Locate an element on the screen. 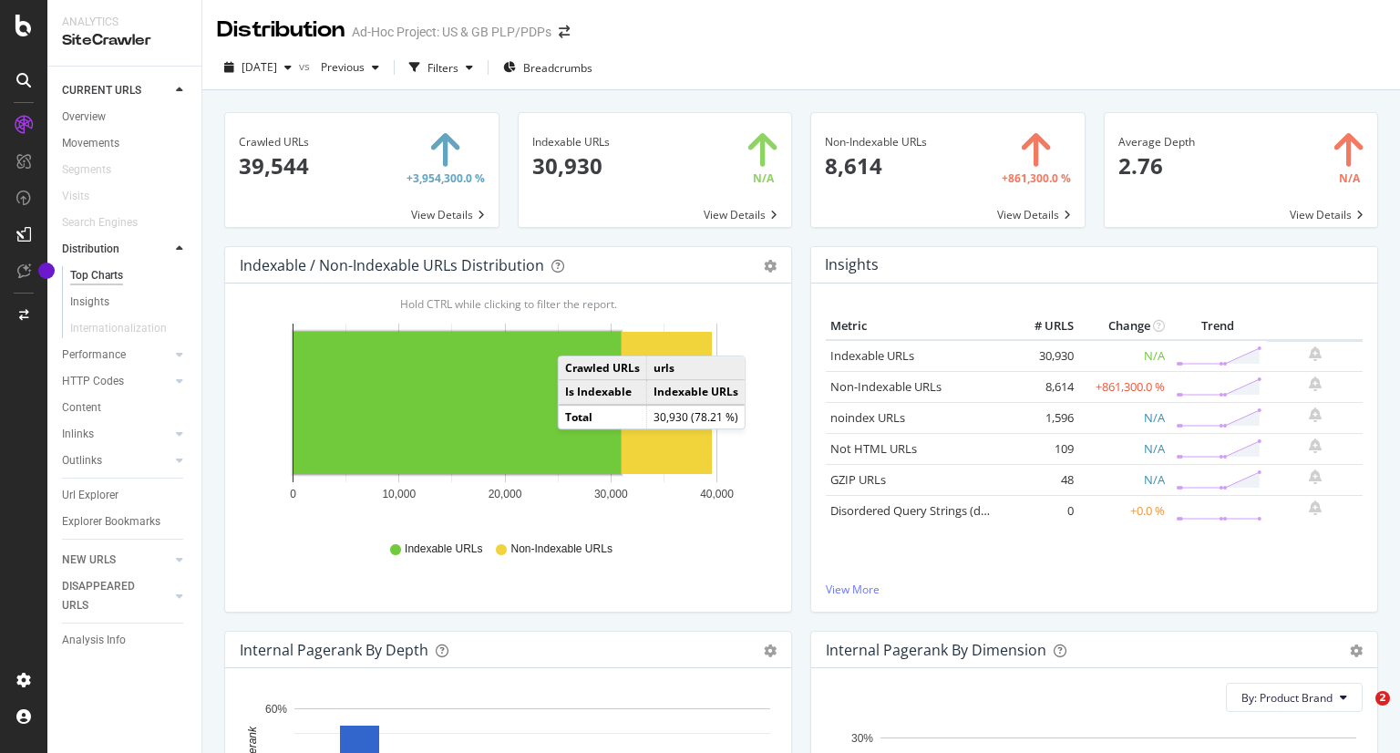 The width and height of the screenshot is (1400, 753). div: Movements is located at coordinates (90, 143).